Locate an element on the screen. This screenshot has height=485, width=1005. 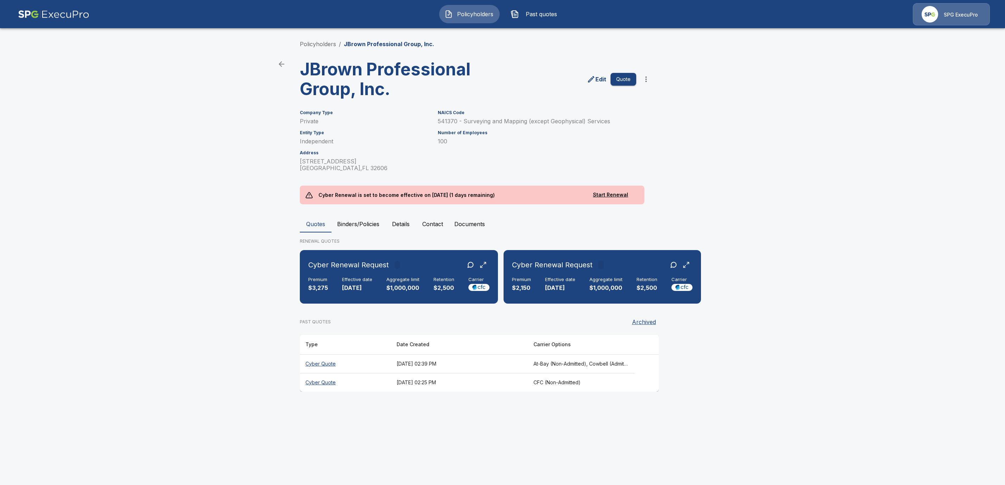
a: Policyholders is located at coordinates (318, 44).